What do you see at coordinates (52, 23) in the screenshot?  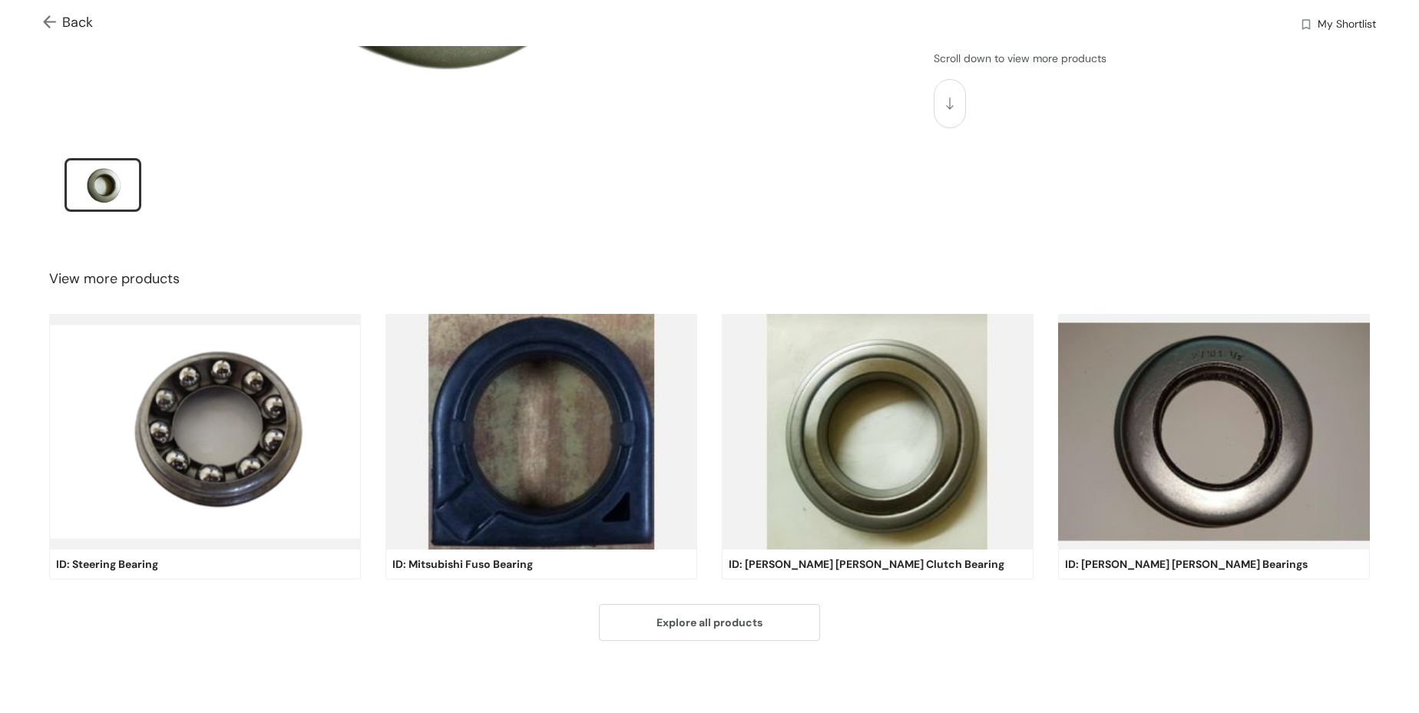 I see `img: Go back` at bounding box center [52, 23].